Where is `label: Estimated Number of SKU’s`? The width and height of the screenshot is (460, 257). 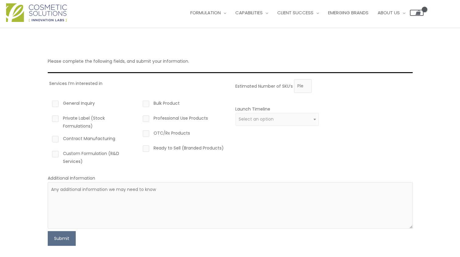
label: Estimated Number of SKU’s is located at coordinates (264, 86).